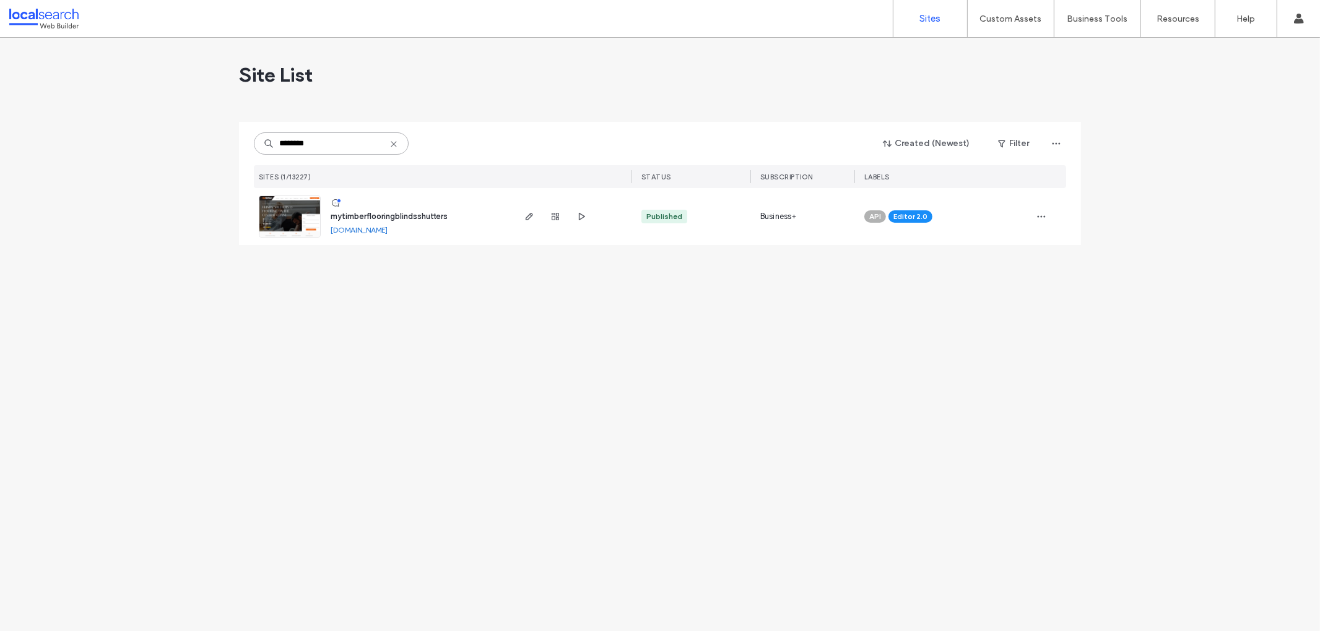 This screenshot has width=1320, height=631. Describe the element at coordinates (778, 217) in the screenshot. I see `span: Business+` at that location.